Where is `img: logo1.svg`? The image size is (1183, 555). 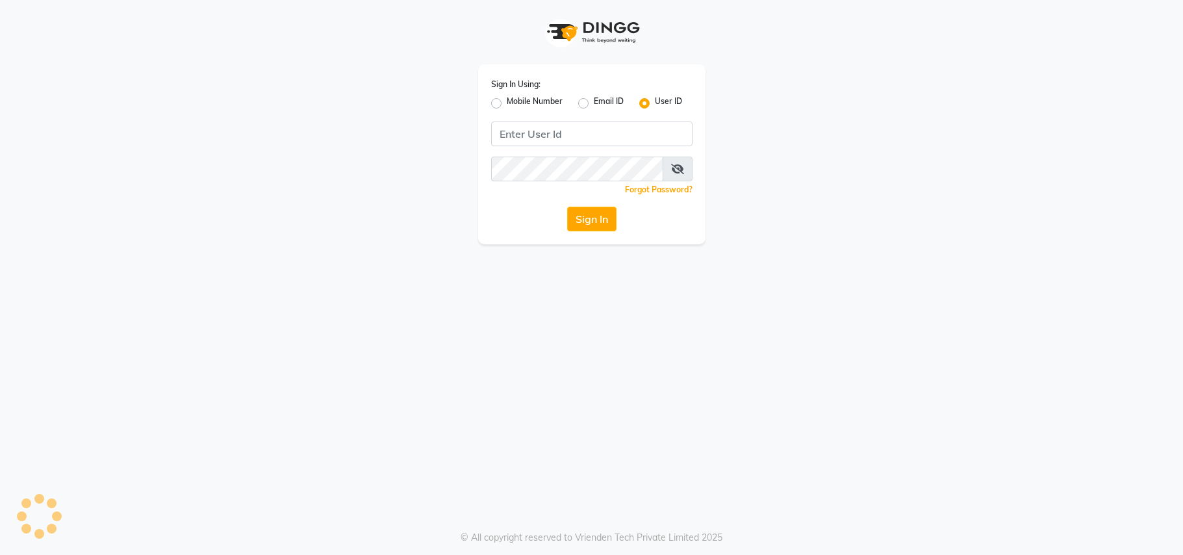 img: logo1.svg is located at coordinates (592, 32).